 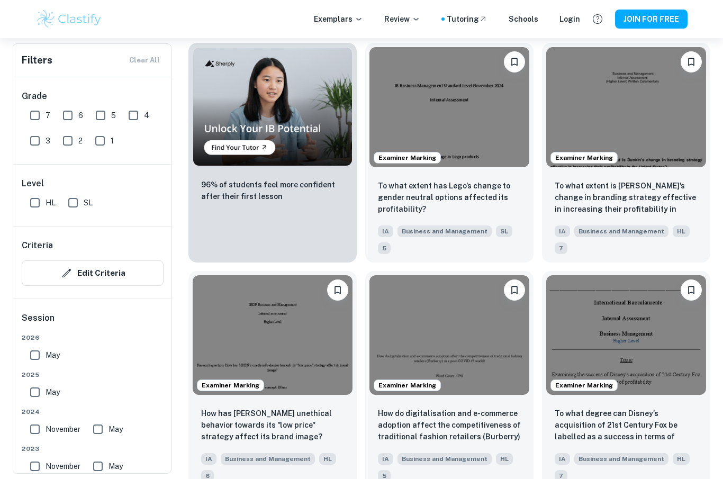 What do you see at coordinates (626, 107) in the screenshot?
I see `img: Business and Management IA example thumbnail: To what extent is Dunkin’s change in bra` at bounding box center [626, 107].